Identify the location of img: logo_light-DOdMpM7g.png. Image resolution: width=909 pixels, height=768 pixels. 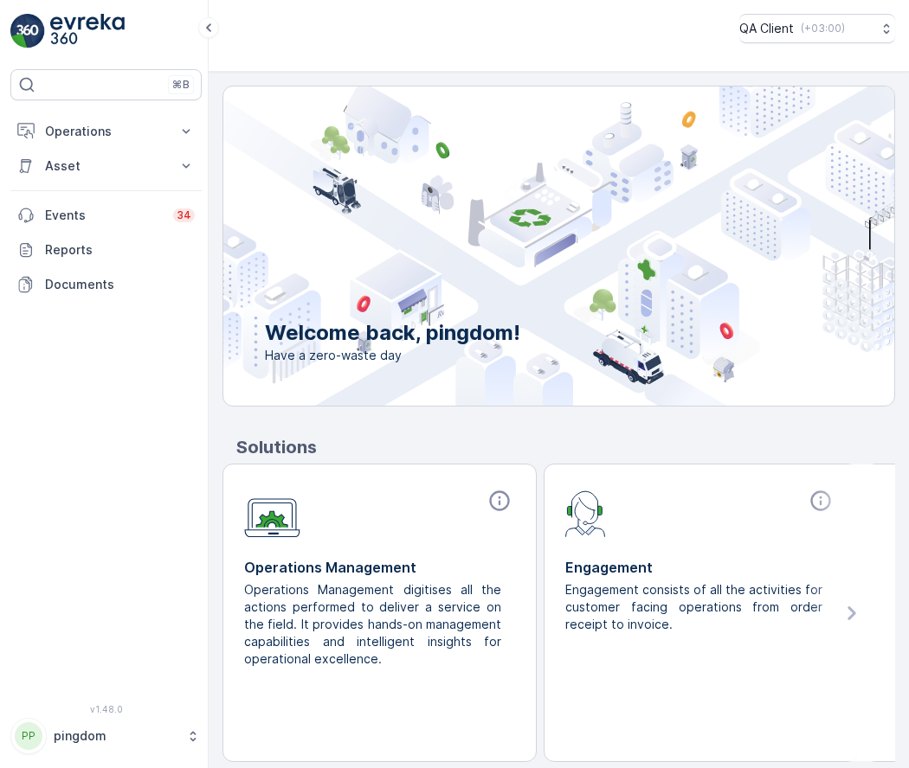
(87, 31).